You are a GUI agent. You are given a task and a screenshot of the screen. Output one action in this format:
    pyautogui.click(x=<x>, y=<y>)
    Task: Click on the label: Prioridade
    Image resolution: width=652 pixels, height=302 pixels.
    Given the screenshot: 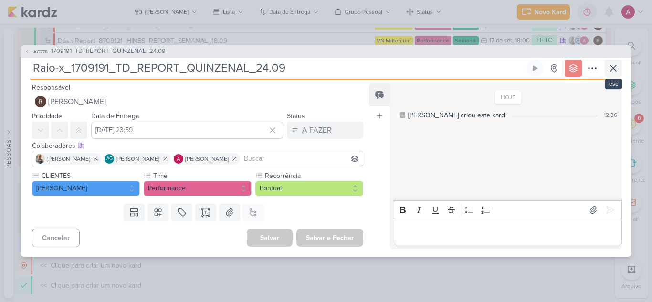 What is the action you would take?
    pyautogui.click(x=47, y=116)
    